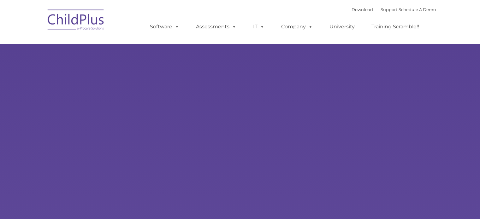  I want to click on a: Software, so click(164, 27).